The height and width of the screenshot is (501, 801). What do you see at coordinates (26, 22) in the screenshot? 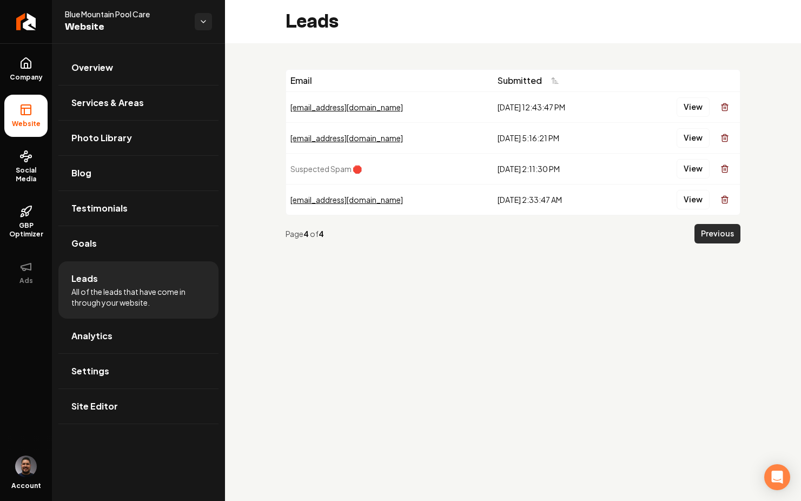
I see `img: Rebolt Logo` at bounding box center [26, 22].